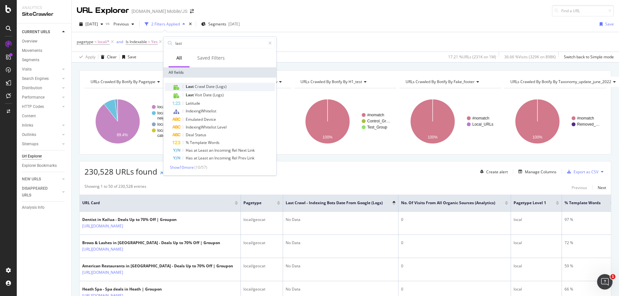  Describe the element at coordinates (33, 208) in the screenshot. I see `div: Analysis Info` at that location.